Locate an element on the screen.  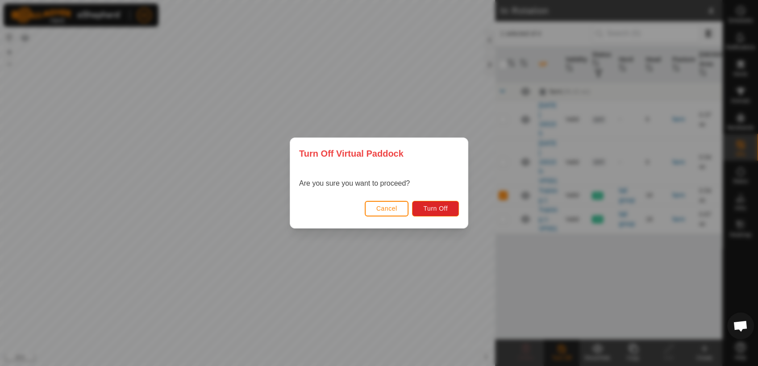
span: Cancel is located at coordinates (387, 209).